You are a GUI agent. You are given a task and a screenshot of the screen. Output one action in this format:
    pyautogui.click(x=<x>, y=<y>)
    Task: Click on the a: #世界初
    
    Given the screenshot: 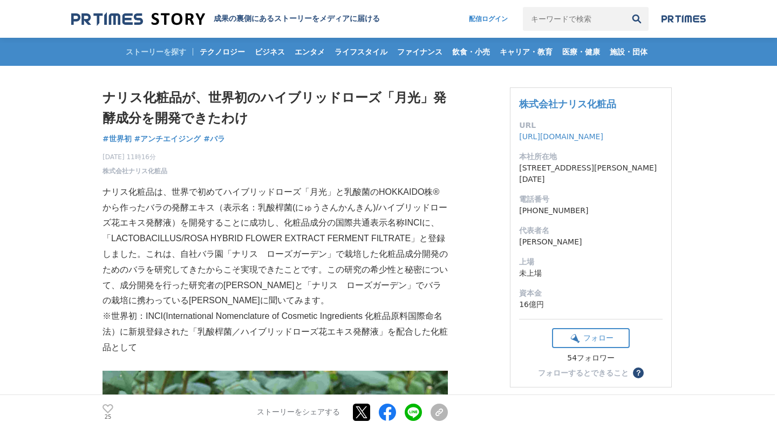 What is the action you would take?
    pyautogui.click(x=117, y=139)
    